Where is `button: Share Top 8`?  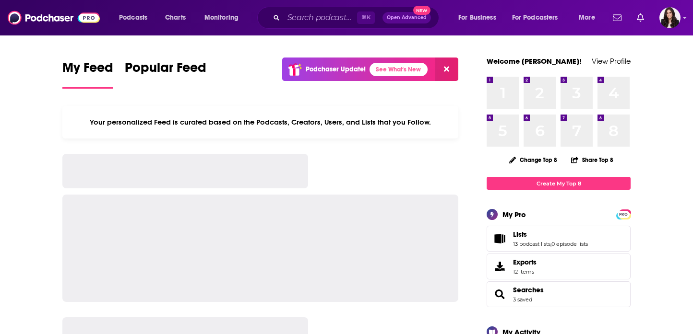 button: Share Top 8 is located at coordinates (592, 160).